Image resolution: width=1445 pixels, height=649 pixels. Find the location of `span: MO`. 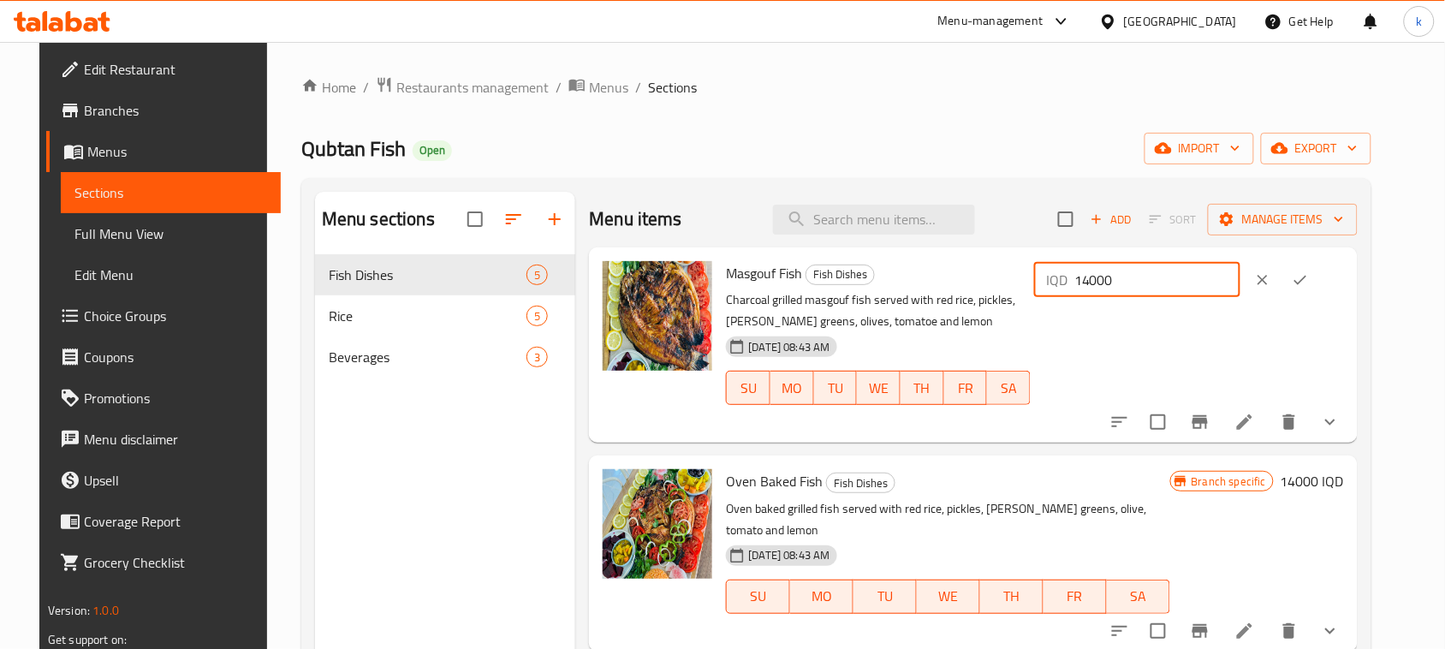

span: MO is located at coordinates (792, 388).